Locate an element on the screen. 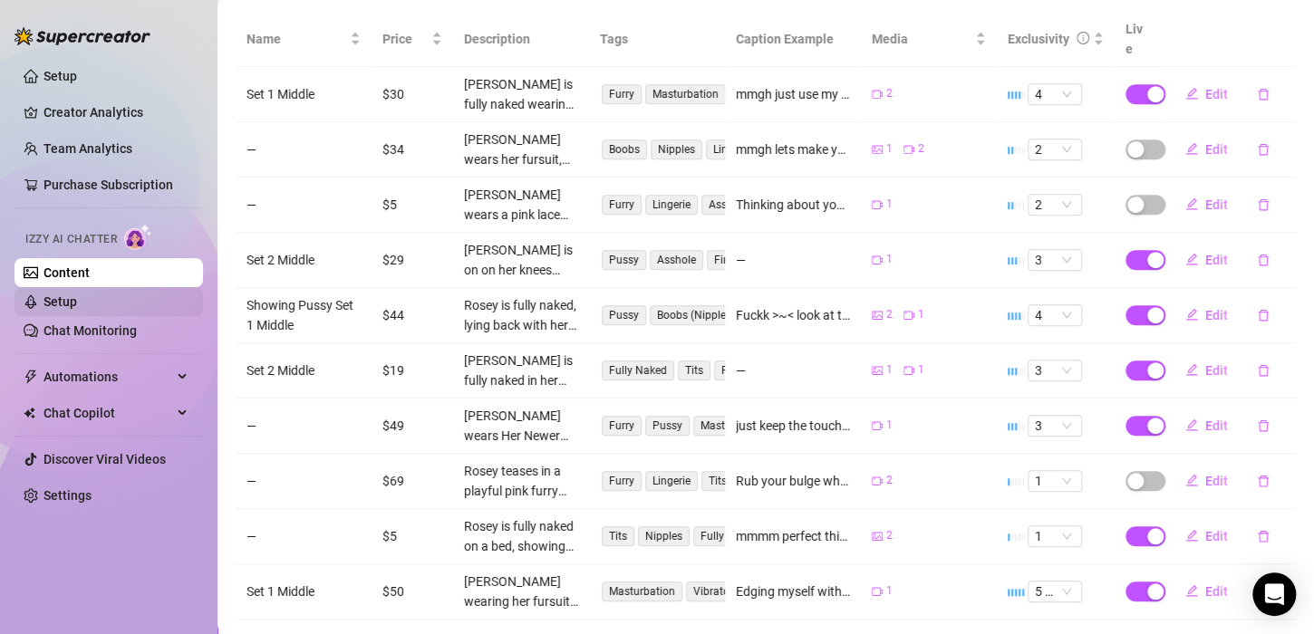 The width and height of the screenshot is (1314, 634). div: Rosey is fully naked, lying back with her bare tits and pussy on full display. She spreads her pu... is located at coordinates (521, 315).